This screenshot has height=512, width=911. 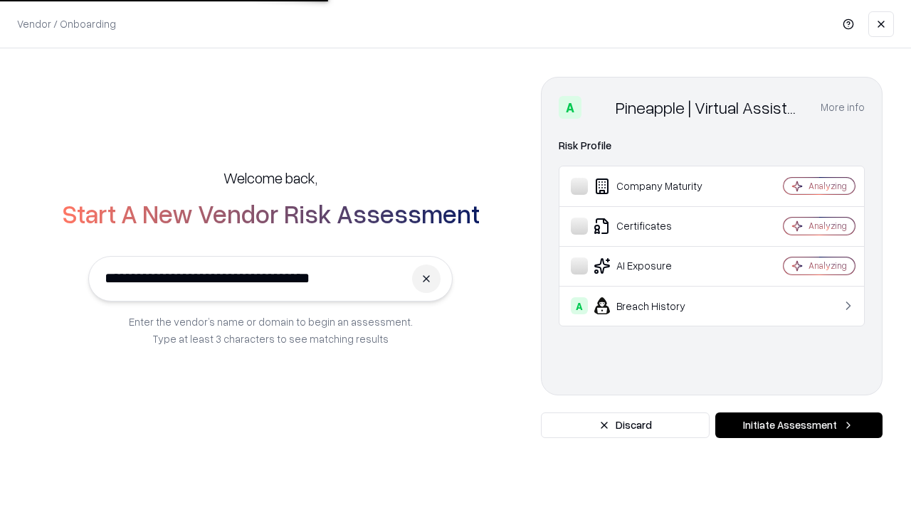 I want to click on div: Risk Profile, so click(x=711, y=146).